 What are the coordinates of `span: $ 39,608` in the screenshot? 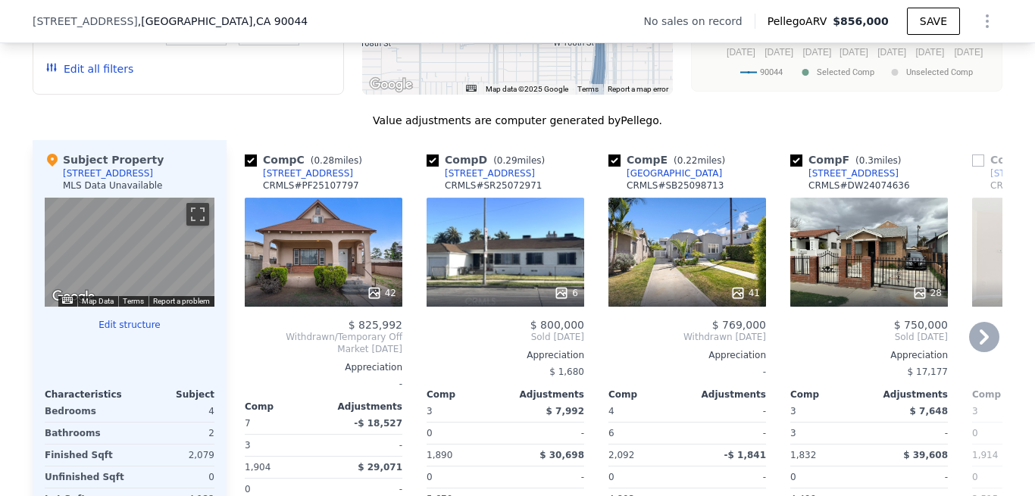 It's located at (925, 455).